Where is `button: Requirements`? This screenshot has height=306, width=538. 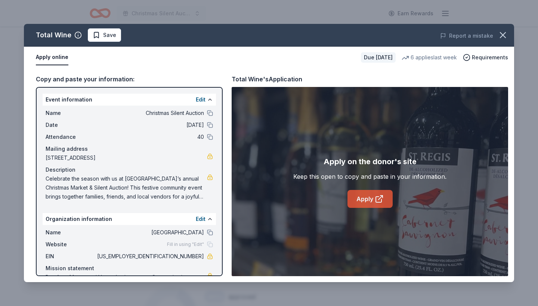
button: Requirements is located at coordinates (485, 58).